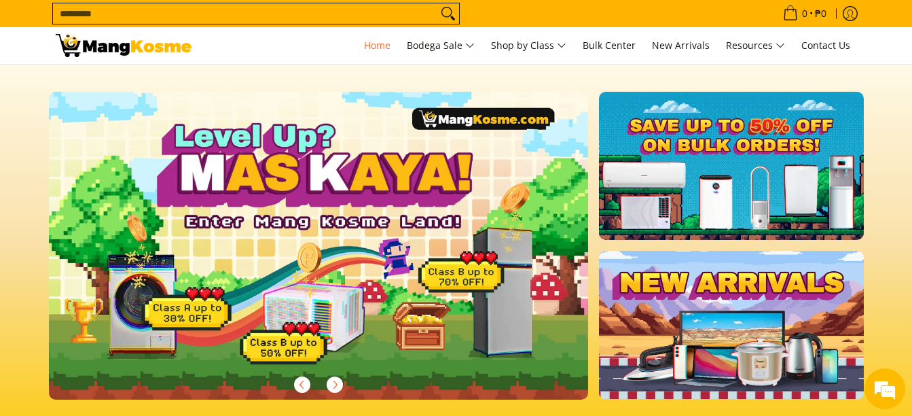 This screenshot has width=912, height=416. I want to click on nav: Main Menu, so click(531, 46).